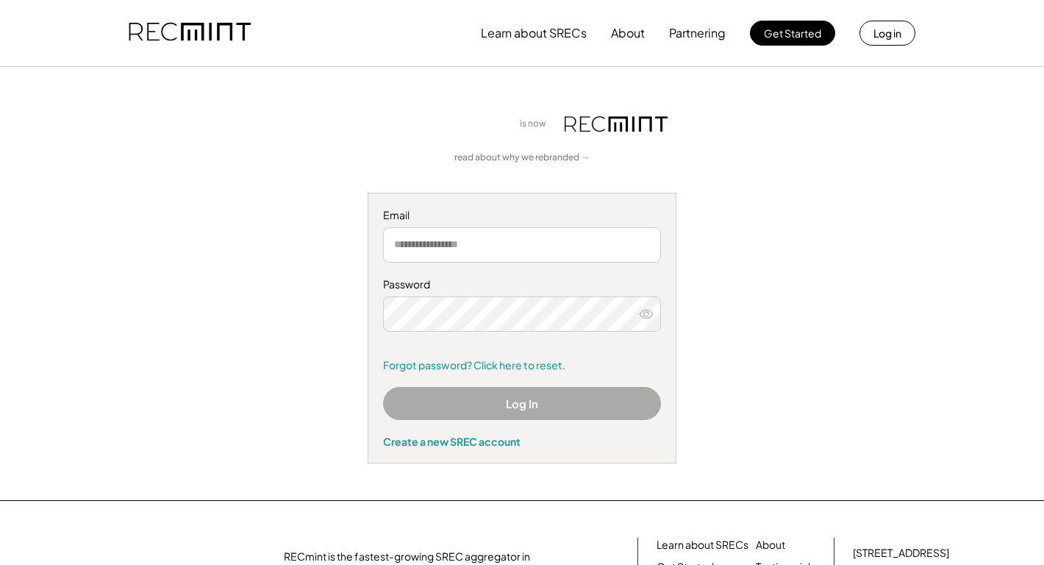 This screenshot has width=1044, height=565. Describe the element at coordinates (887, 33) in the screenshot. I see `button: Log in` at that location.